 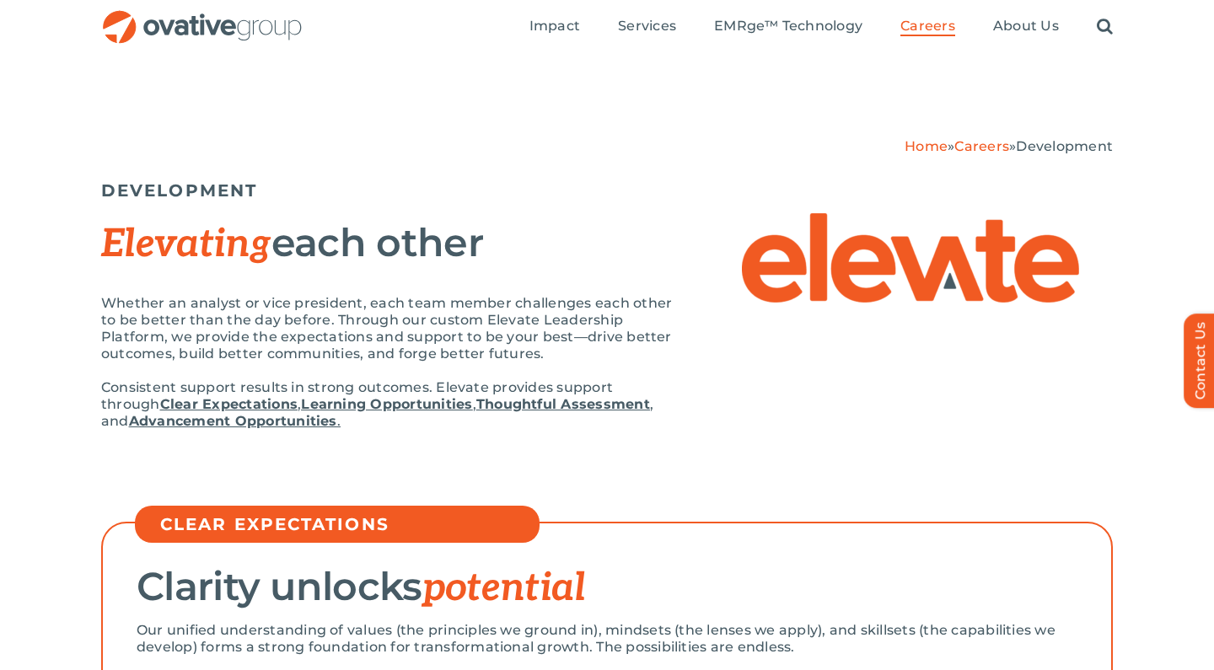 What do you see at coordinates (388, 244) in the screenshot?
I see `h2: each other` at bounding box center [388, 244].